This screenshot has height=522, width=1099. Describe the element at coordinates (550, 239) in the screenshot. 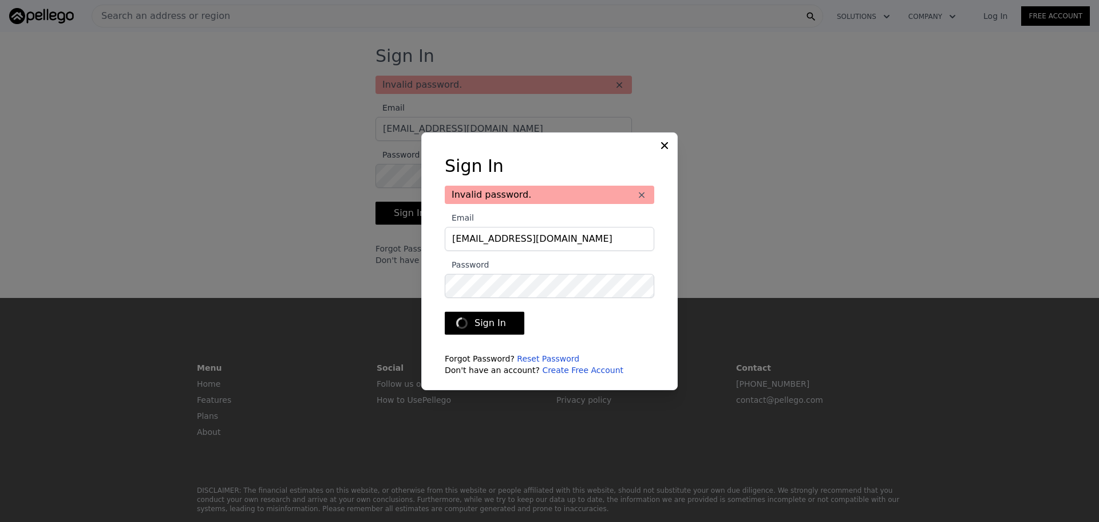

I see `input: Email` at that location.